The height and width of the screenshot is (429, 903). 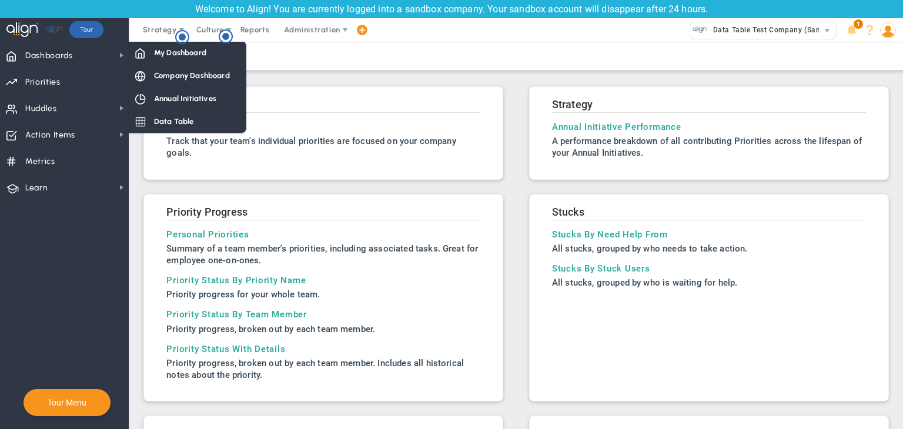 What do you see at coordinates (709, 269) in the screenshot?
I see `h3: Stucks By Stuck Users` at bounding box center [709, 269].